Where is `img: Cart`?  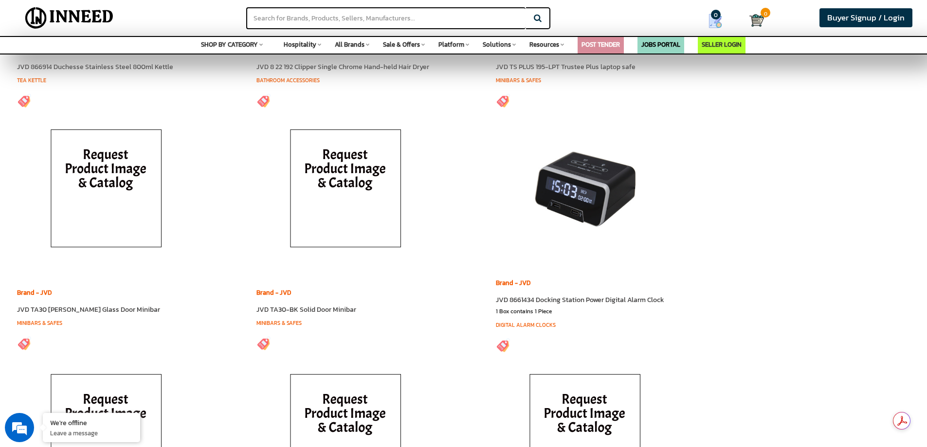 img: Cart is located at coordinates (757, 20).